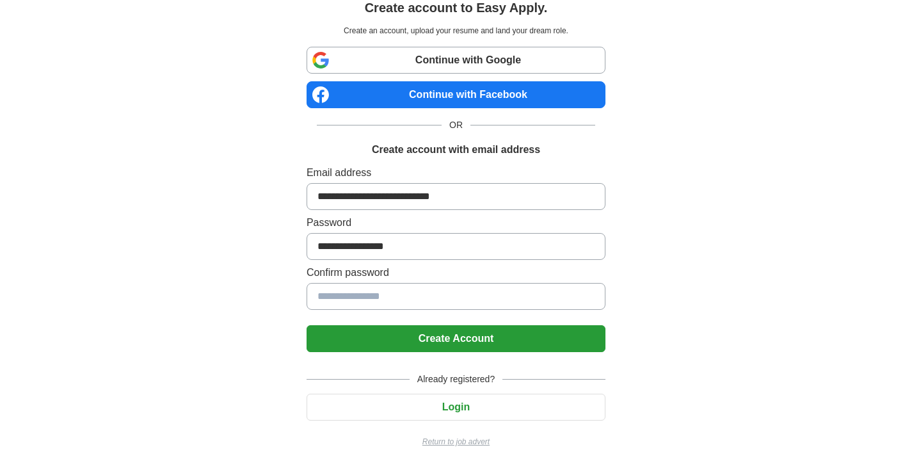 The image size is (912, 468). I want to click on span: OR, so click(456, 125).